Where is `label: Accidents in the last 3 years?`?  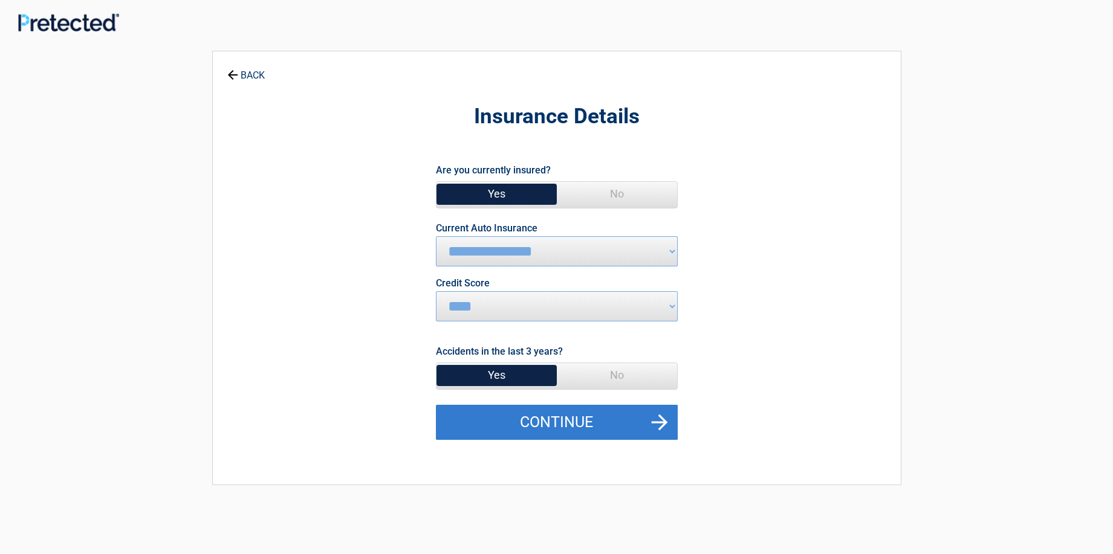 label: Accidents in the last 3 years? is located at coordinates (499, 351).